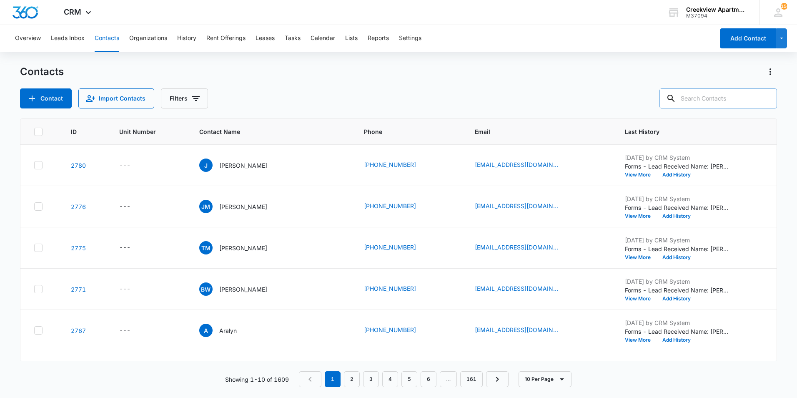  Describe the element at coordinates (78, 330) in the screenshot. I see `a: Navigate to contact details page for Aralyn` at that location.